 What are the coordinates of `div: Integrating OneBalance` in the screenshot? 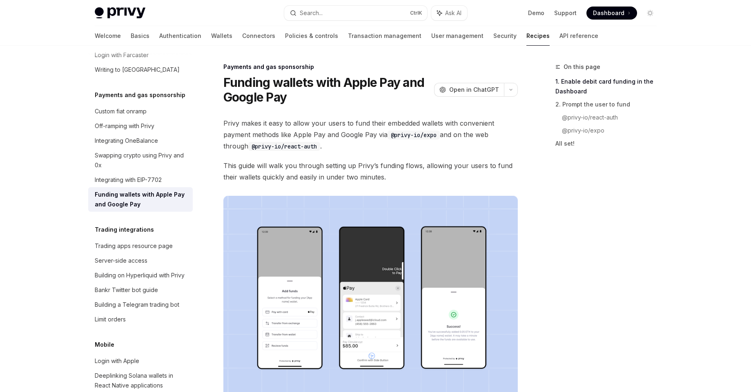 It's located at (126, 141).